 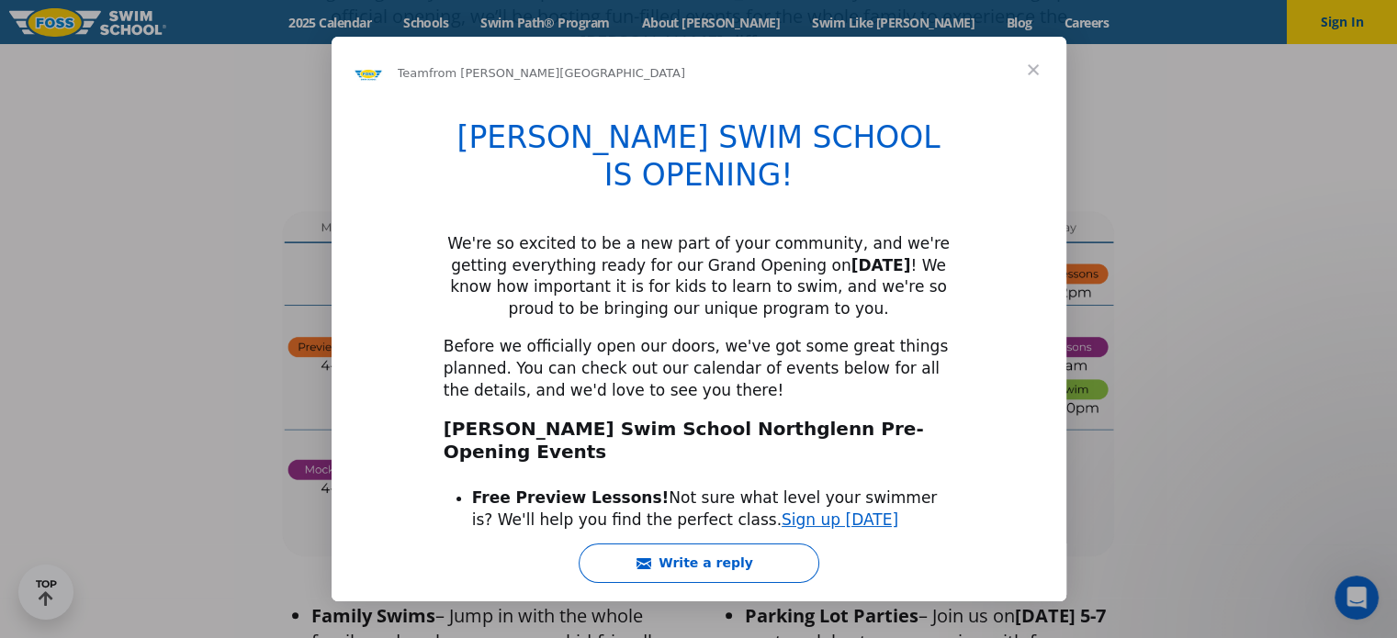 What do you see at coordinates (699, 276) in the screenshot?
I see `div: We're so excited to be a new part of your community, and we're getting everything ready for our G...` at bounding box center [699, 276].